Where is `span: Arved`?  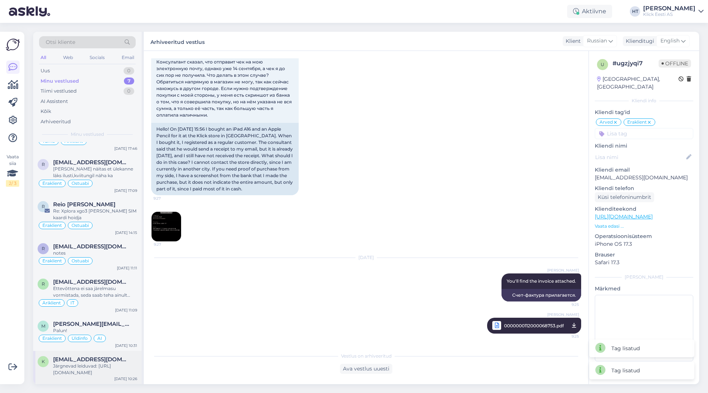 span: Arved is located at coordinates (606, 122).